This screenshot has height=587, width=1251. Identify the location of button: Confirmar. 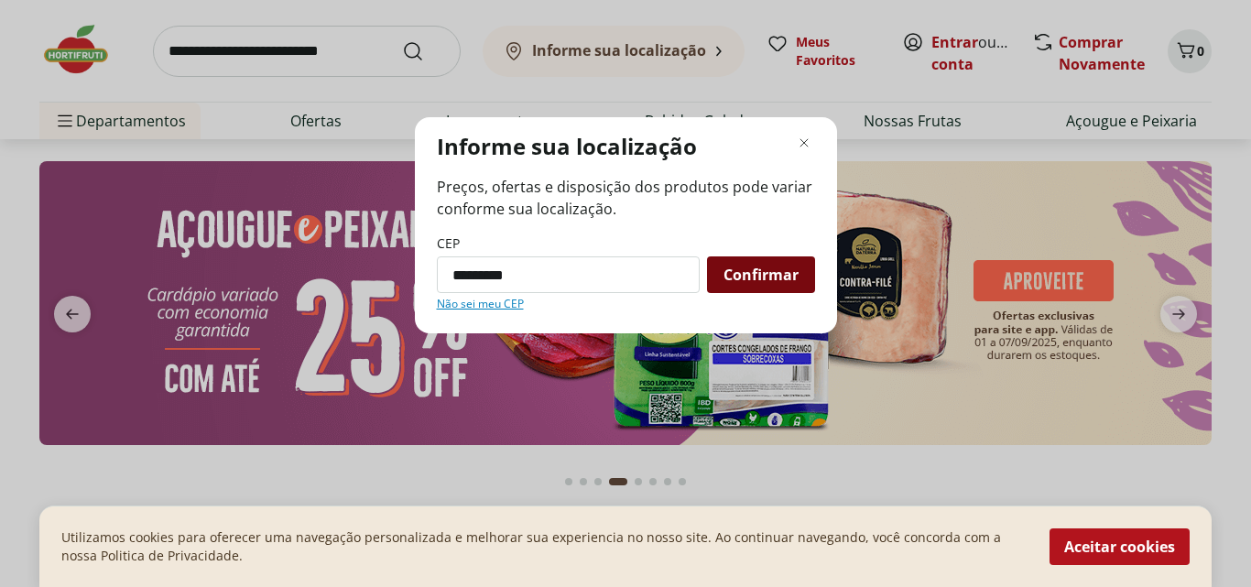
(761, 275).